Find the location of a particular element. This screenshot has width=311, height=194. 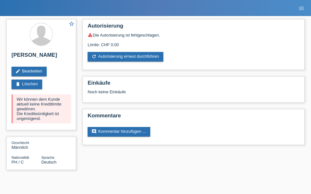

a: refreshAutorisierung erneut durchführen is located at coordinates (125, 57).